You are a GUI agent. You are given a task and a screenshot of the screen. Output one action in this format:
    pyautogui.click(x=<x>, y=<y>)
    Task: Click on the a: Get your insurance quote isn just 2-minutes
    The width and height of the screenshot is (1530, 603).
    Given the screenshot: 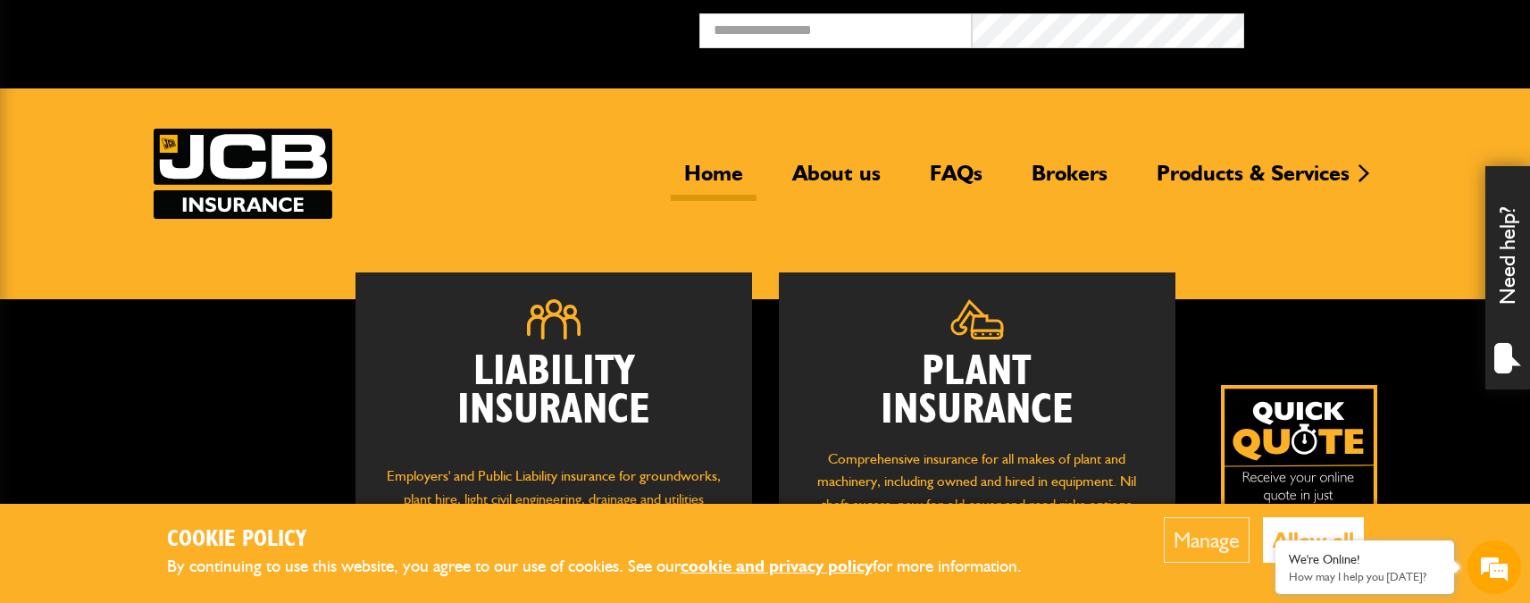 What is the action you would take?
    pyautogui.click(x=1299, y=463)
    